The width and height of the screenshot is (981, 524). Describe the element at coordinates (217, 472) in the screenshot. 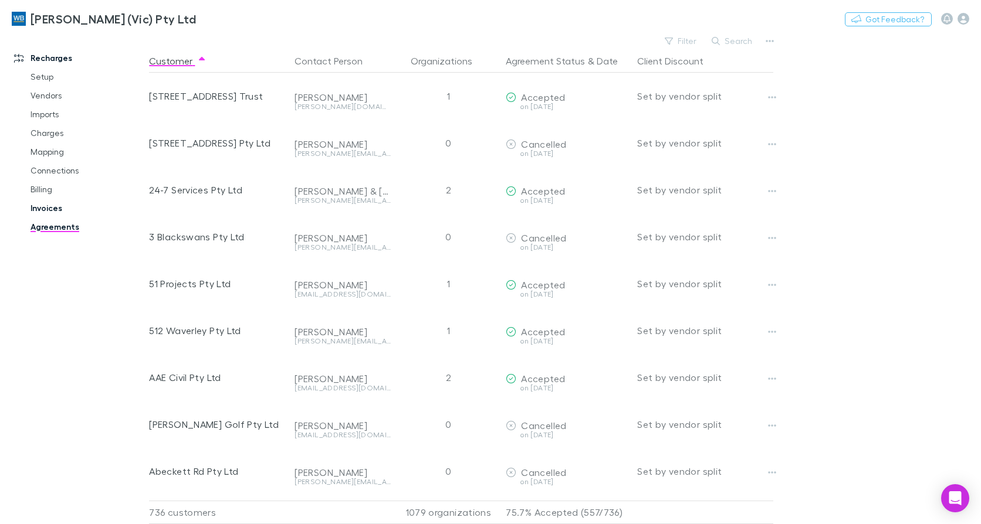

I see `div: Abeckett Rd Pty Ltd` at that location.